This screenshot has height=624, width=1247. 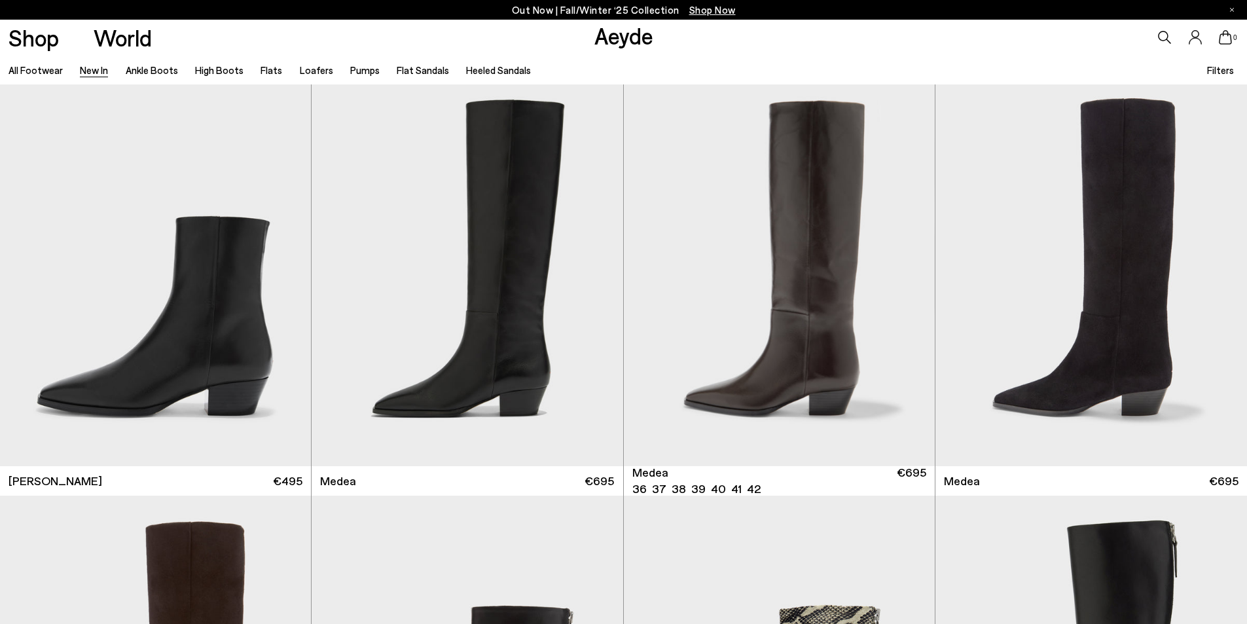 I want to click on a: Flats, so click(x=271, y=70).